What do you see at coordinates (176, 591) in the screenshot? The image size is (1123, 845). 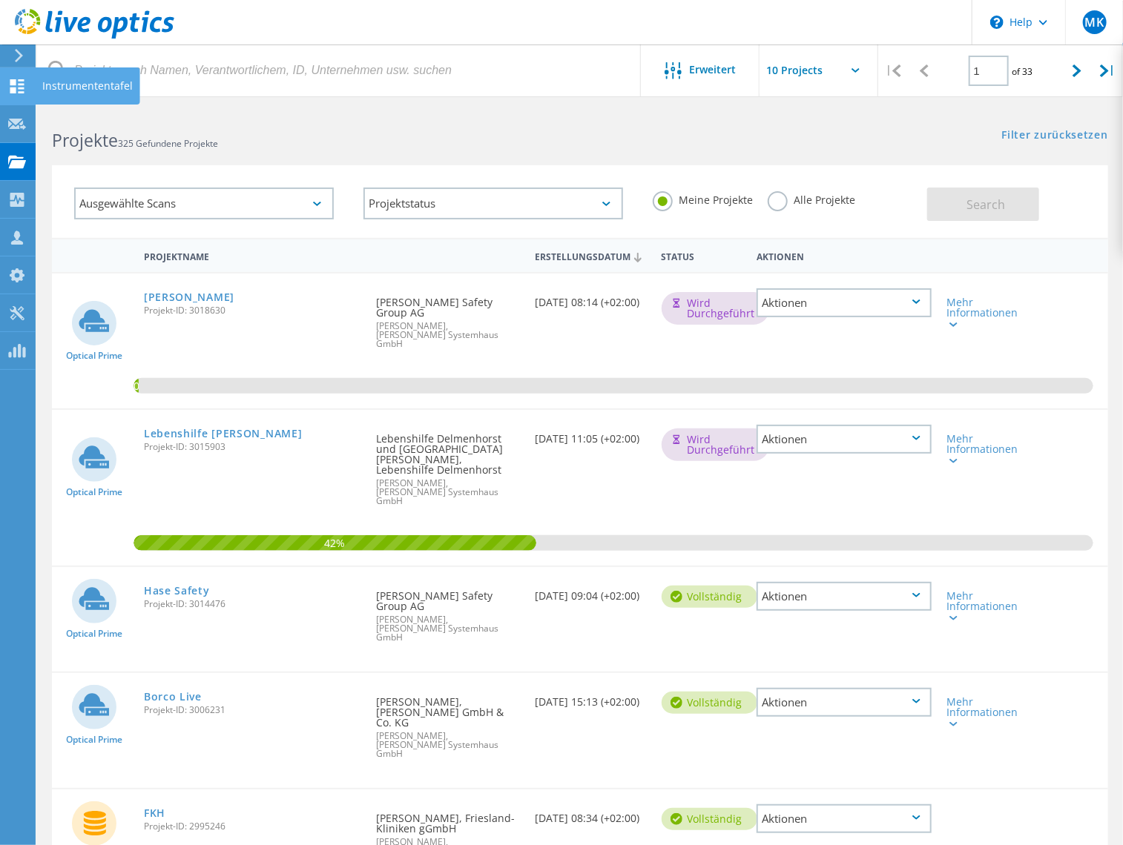 I see `a: Hase Safety` at bounding box center [176, 591].